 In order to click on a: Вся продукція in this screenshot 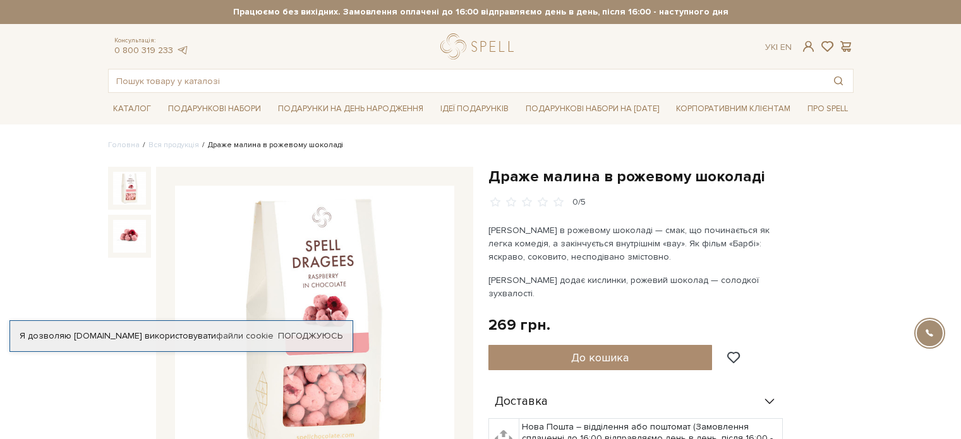, I will do `click(174, 145)`.